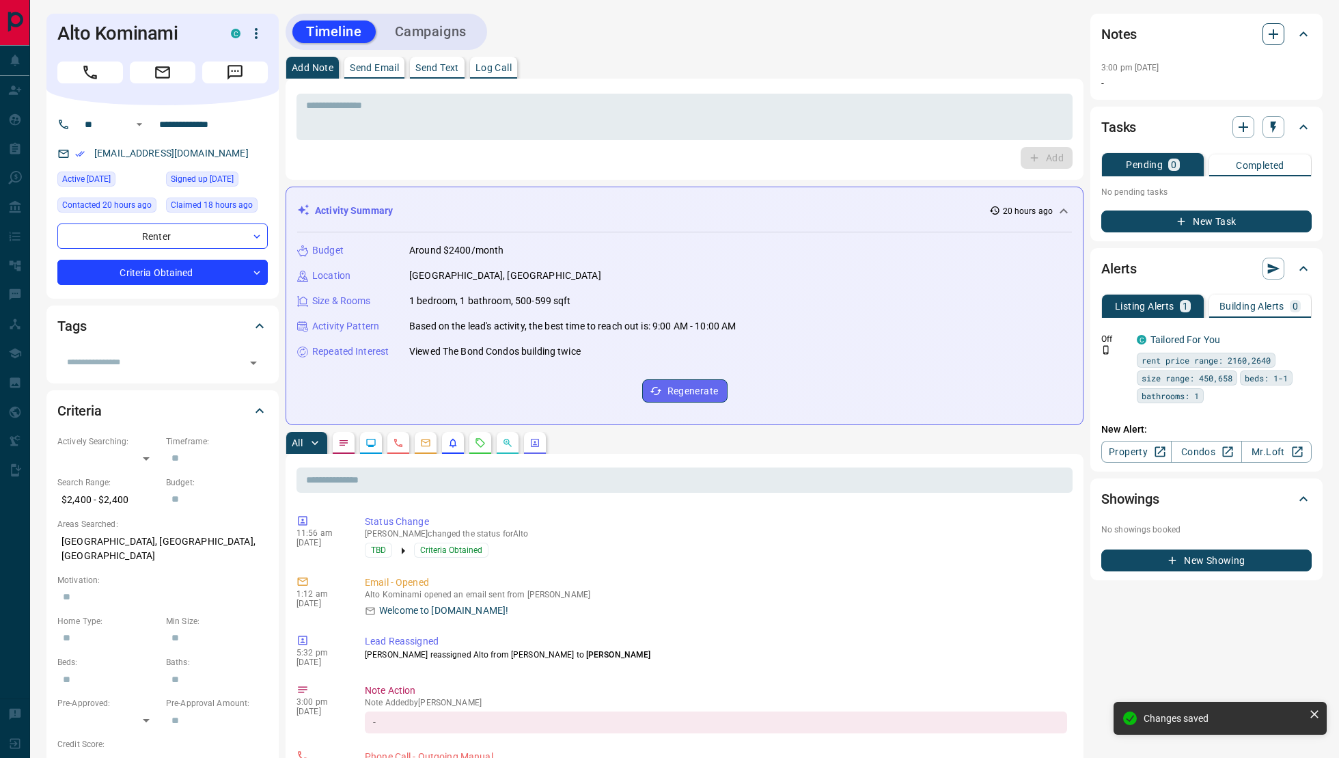  Describe the element at coordinates (320, 702) in the screenshot. I see `p: 3:00 pm` at that location.